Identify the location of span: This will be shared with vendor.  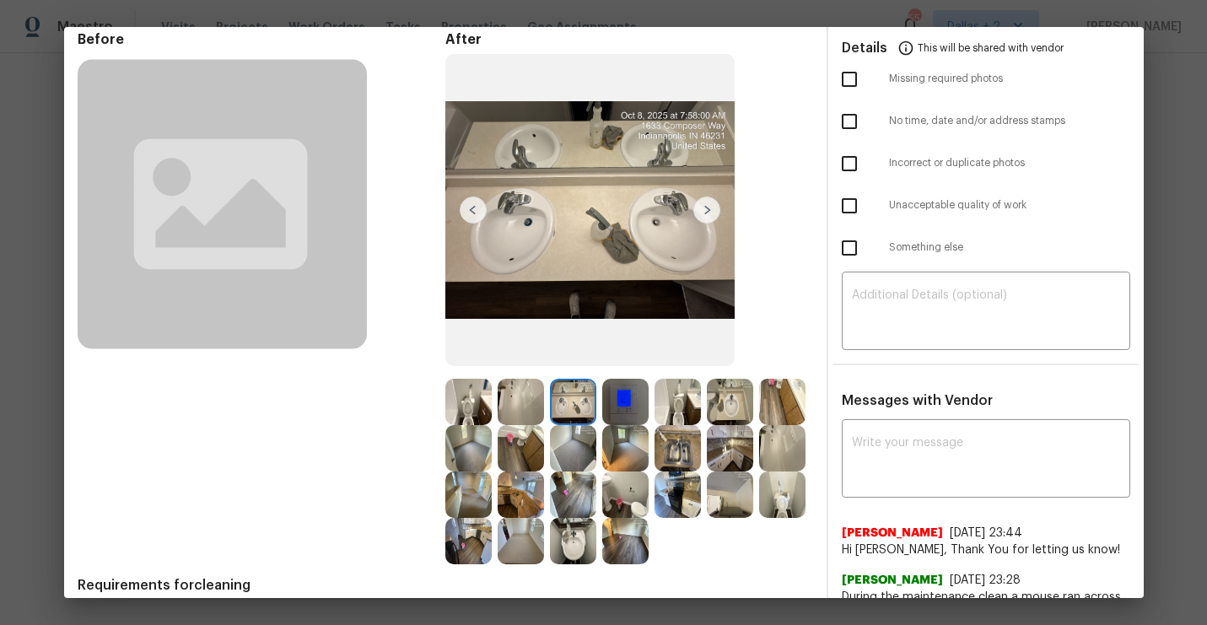
(990, 47).